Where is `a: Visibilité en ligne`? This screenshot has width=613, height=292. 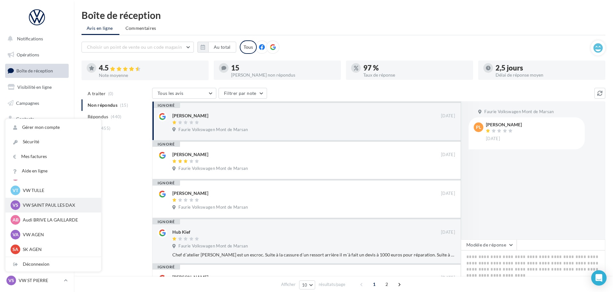
a: Visibilité en ligne is located at coordinates (37, 87).